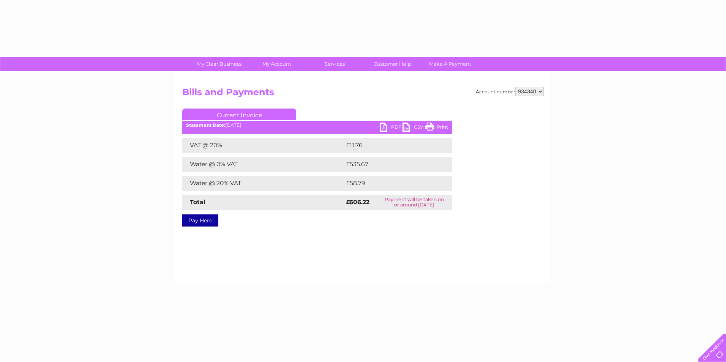 This screenshot has width=726, height=362. I want to click on td: Water @ 20% VAT, so click(263, 183).